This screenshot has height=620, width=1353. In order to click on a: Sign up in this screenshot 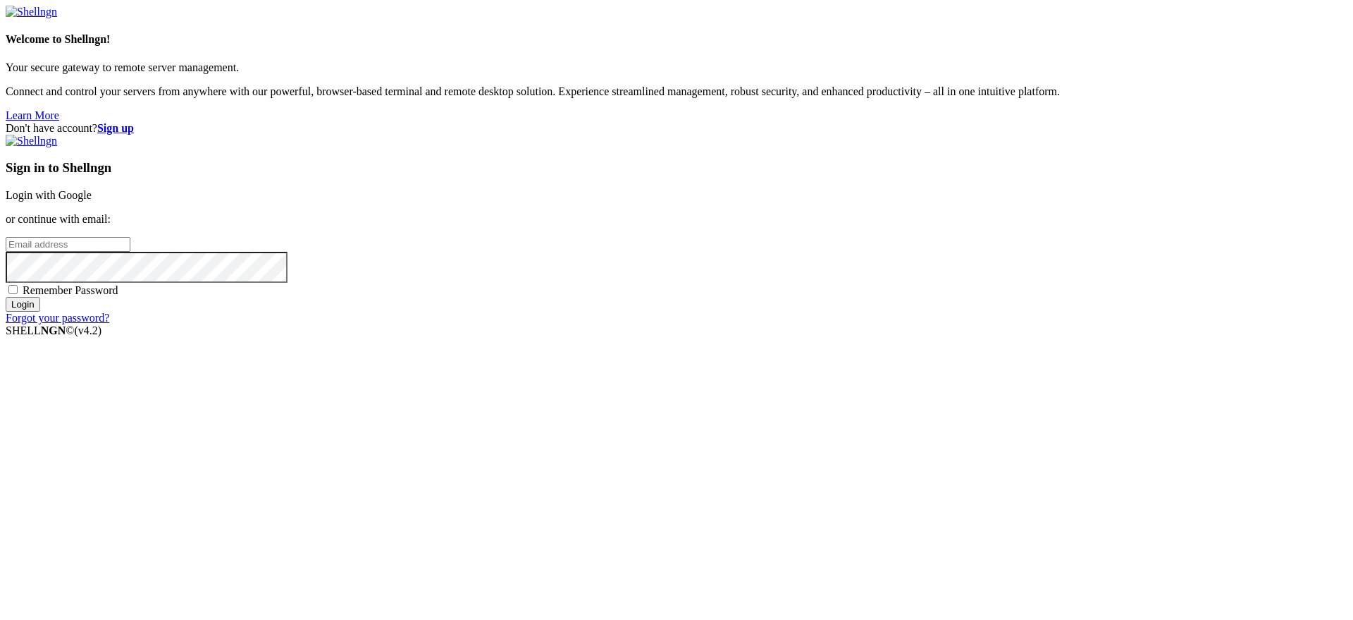, I will do `click(116, 128)`.